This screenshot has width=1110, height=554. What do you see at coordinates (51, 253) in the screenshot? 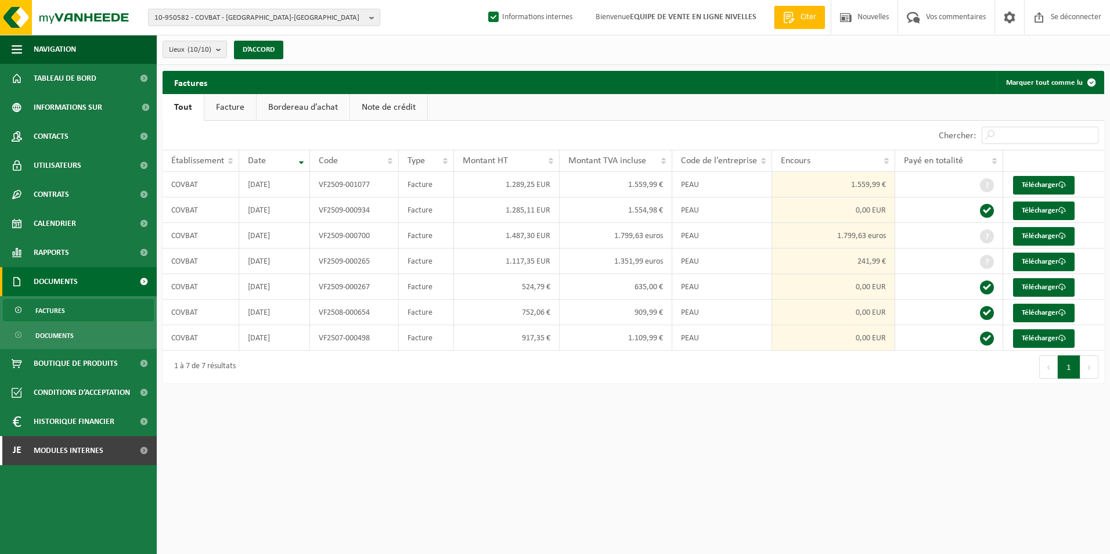
I see `span: Rapports` at bounding box center [51, 253].